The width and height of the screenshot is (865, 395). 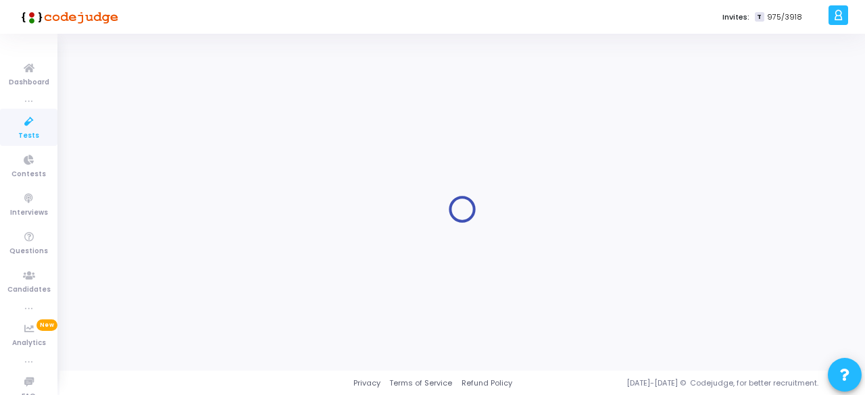 What do you see at coordinates (28, 174) in the screenshot?
I see `span: Contests` at bounding box center [28, 174].